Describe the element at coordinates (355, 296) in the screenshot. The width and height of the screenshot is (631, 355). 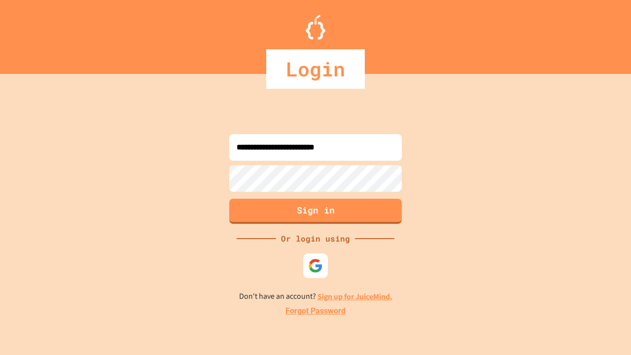
I see `a: Sign up for JuiceMind.` at that location.